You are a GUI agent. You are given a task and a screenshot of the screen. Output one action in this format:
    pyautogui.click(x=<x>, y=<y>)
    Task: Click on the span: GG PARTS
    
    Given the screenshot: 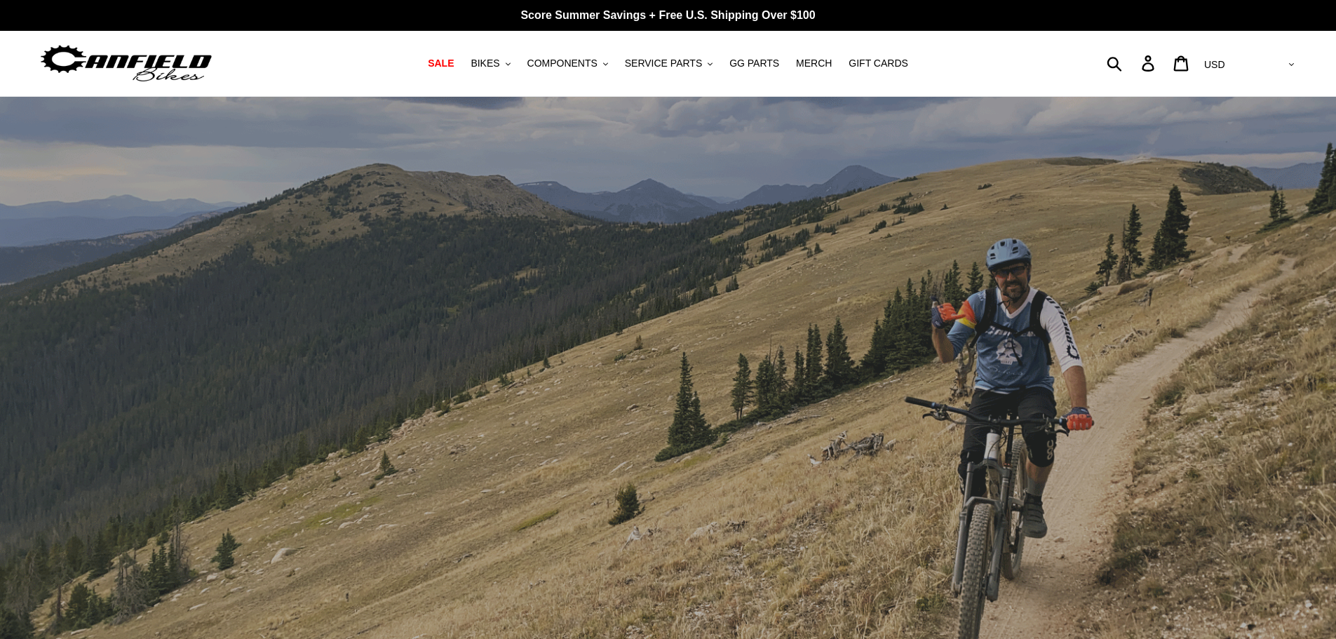 What is the action you would take?
    pyautogui.click(x=754, y=63)
    